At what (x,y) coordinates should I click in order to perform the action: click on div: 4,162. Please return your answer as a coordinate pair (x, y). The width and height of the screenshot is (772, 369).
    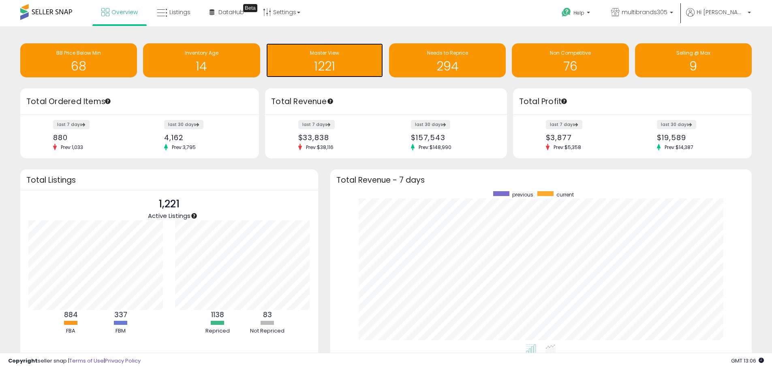
    Looking at the image, I should click on (204, 137).